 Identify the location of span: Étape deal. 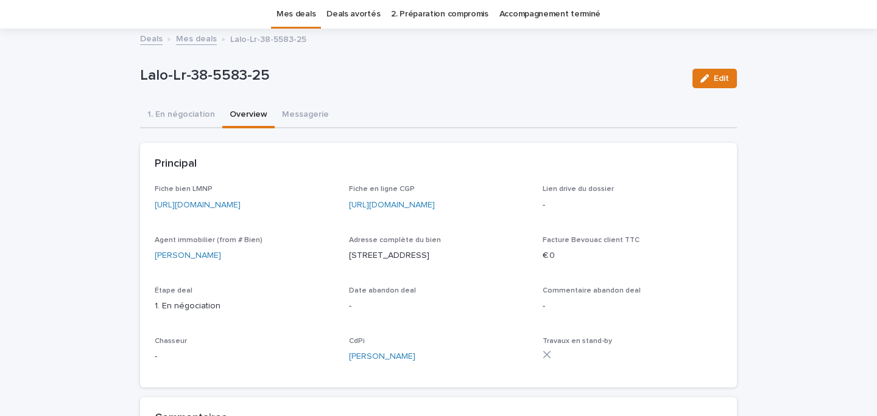
(174, 291).